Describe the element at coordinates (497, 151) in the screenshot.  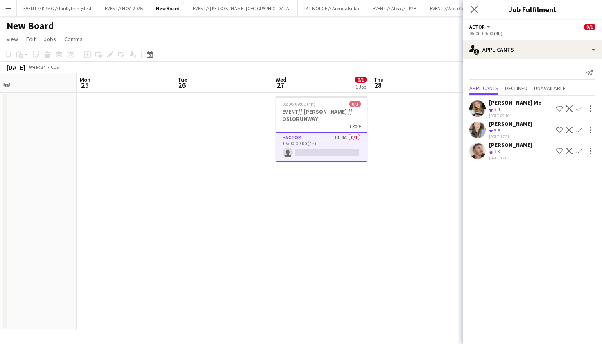
I see `span: 2.3` at that location.